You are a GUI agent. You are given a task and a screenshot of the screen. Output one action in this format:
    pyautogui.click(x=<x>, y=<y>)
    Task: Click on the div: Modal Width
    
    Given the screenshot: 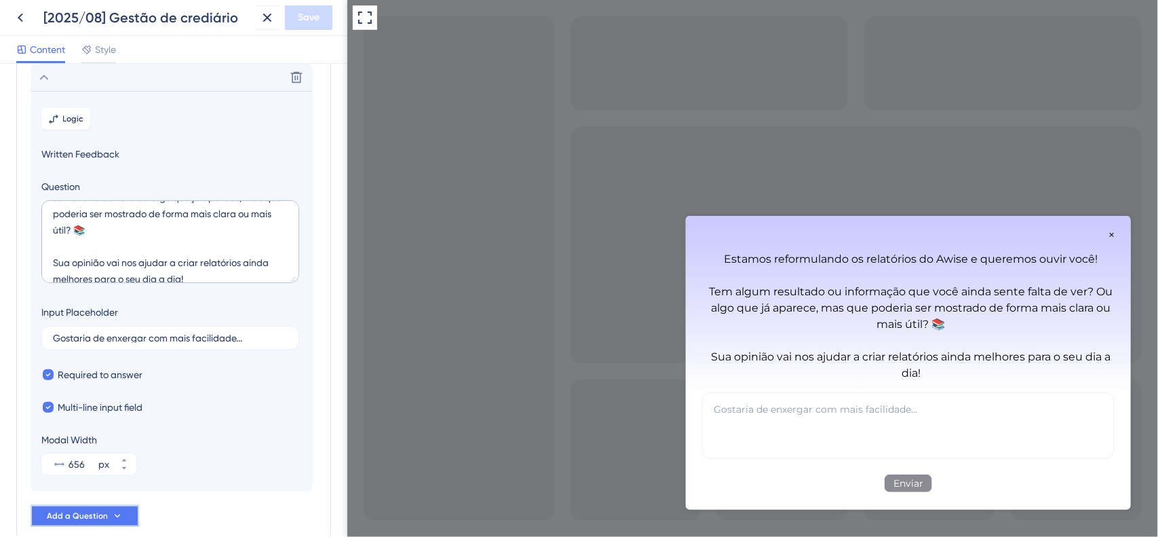 What is the action you would take?
    pyautogui.click(x=89, y=440)
    